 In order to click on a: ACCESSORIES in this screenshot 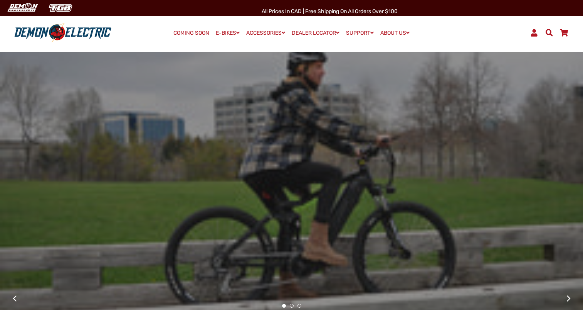, I will do `click(265, 33)`.